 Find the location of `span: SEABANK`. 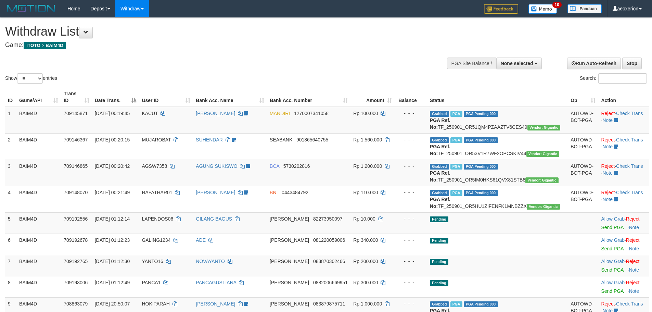

span: SEABANK is located at coordinates (281, 140).